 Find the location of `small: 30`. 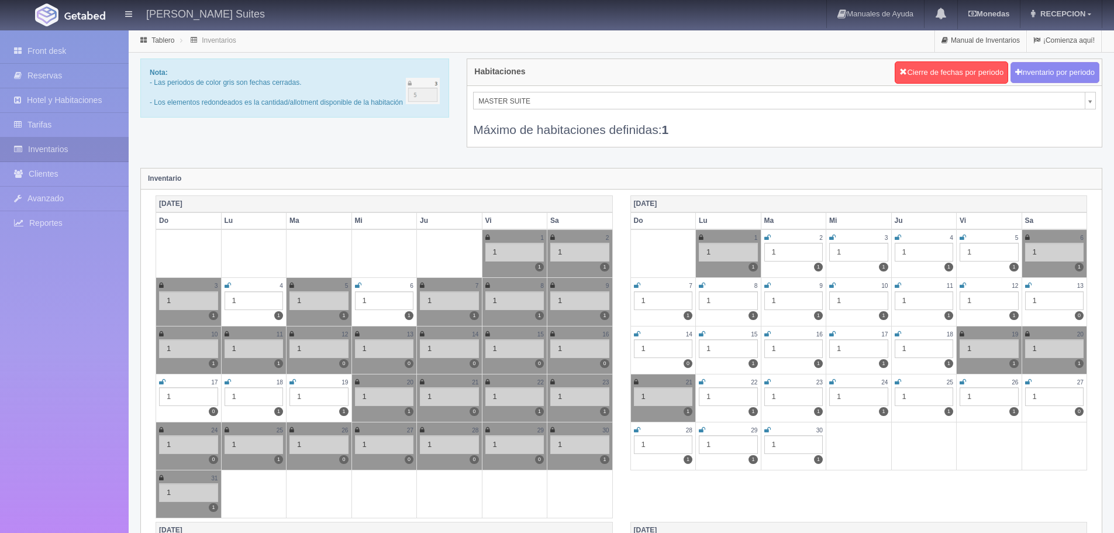

small: 30 is located at coordinates (605, 430).